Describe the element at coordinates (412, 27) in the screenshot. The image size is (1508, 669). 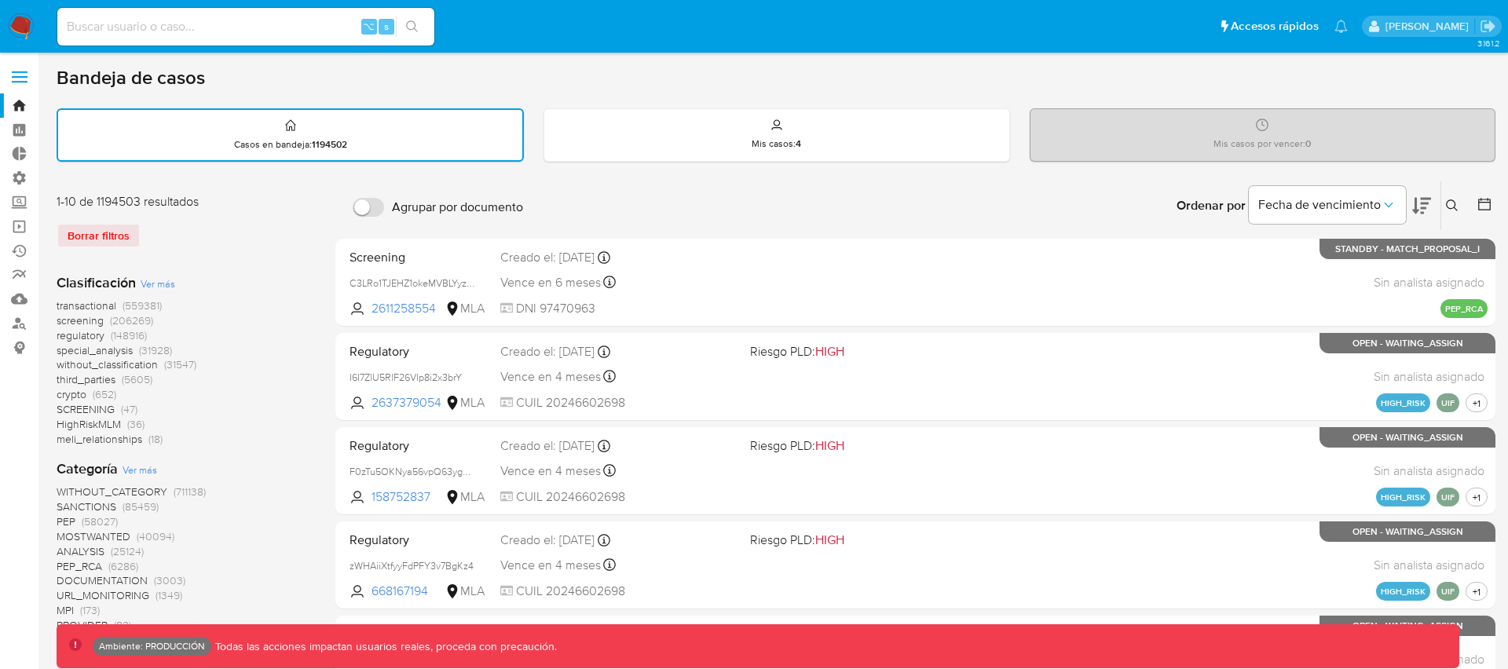
I see `button: search-icon` at that location.